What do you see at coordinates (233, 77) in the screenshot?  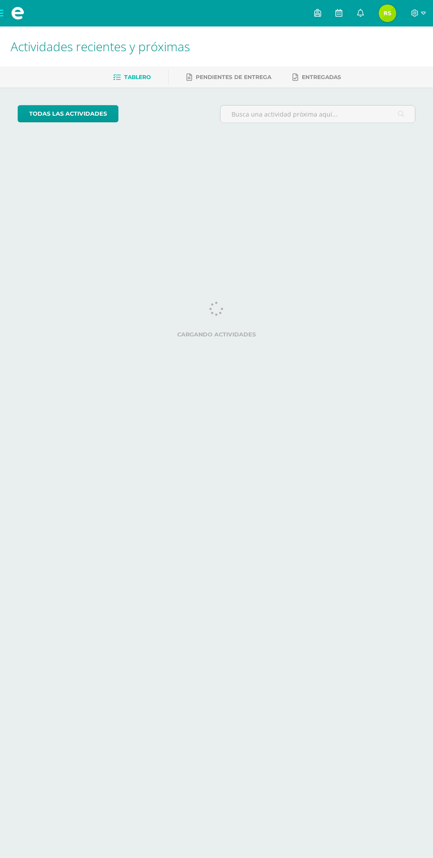 I see `span: Pendientes de entrega` at bounding box center [233, 77].